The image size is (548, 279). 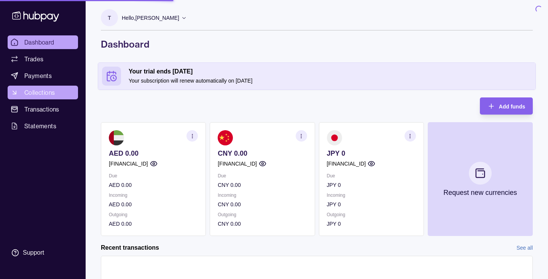 What do you see at coordinates (130, 248) in the screenshot?
I see `h2: Recent transactions` at bounding box center [130, 248].